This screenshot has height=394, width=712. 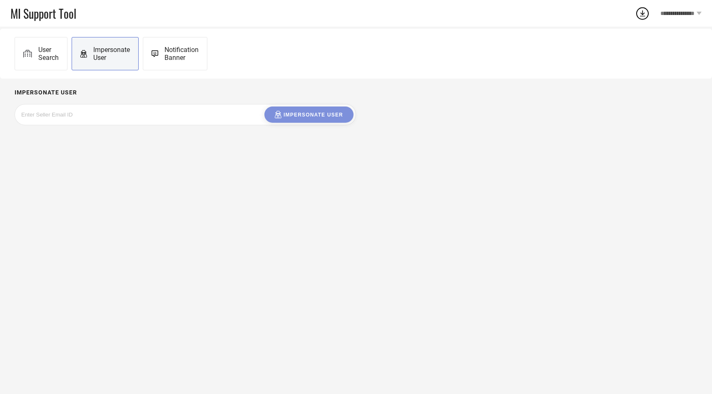 What do you see at coordinates (48, 54) in the screenshot?
I see `span: User Search` at bounding box center [48, 54].